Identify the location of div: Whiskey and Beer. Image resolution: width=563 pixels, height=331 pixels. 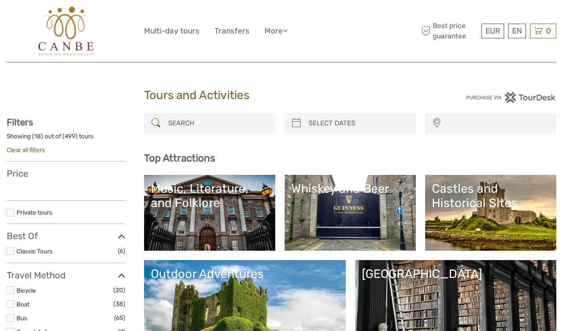
(350, 189).